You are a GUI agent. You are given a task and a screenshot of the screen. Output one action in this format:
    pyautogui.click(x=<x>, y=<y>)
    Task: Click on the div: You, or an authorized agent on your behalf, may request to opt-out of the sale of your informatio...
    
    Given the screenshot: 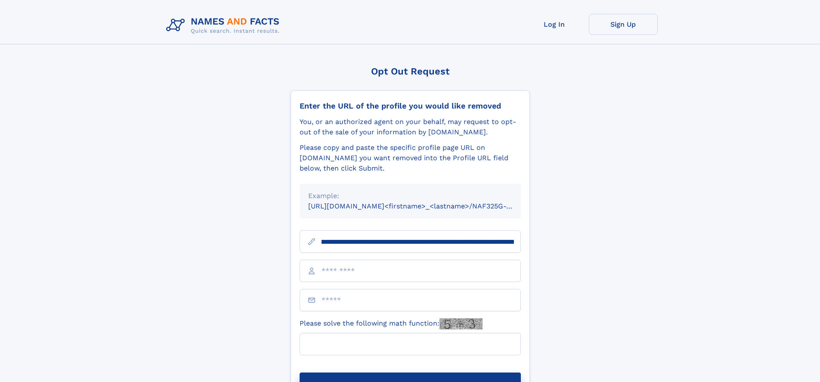 What is the action you would take?
    pyautogui.click(x=410, y=127)
    